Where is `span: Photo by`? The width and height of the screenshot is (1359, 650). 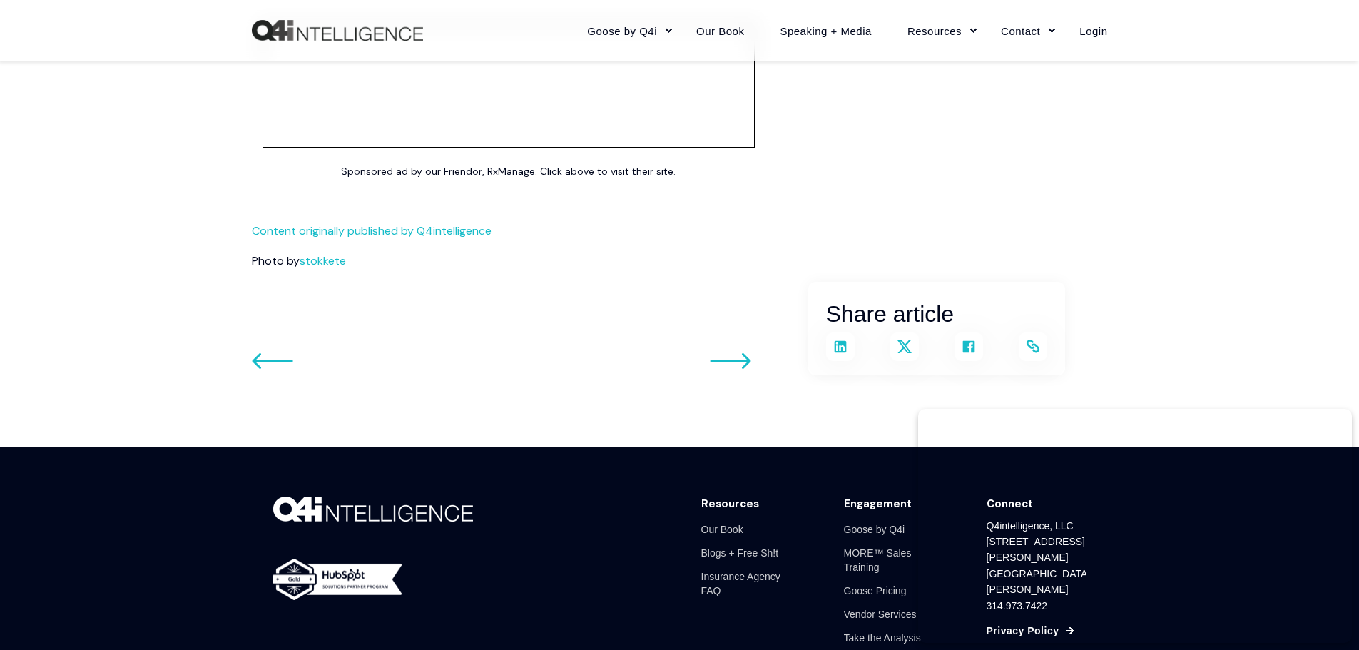
span: Photo by is located at coordinates (275, 260).